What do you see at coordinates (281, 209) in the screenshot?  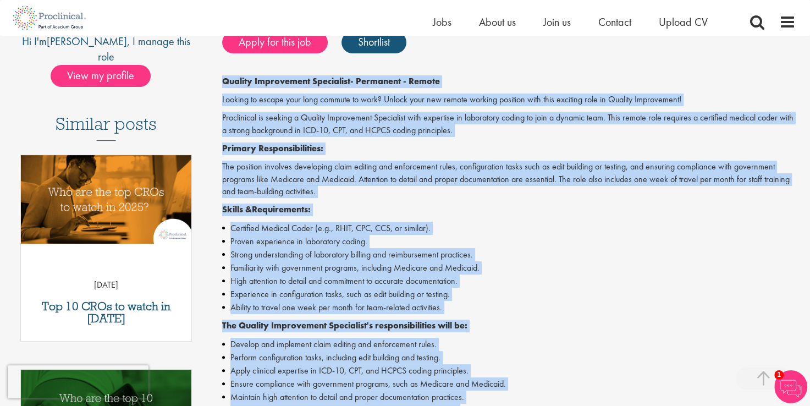 I see `strong: Requirements:` at bounding box center [281, 209].